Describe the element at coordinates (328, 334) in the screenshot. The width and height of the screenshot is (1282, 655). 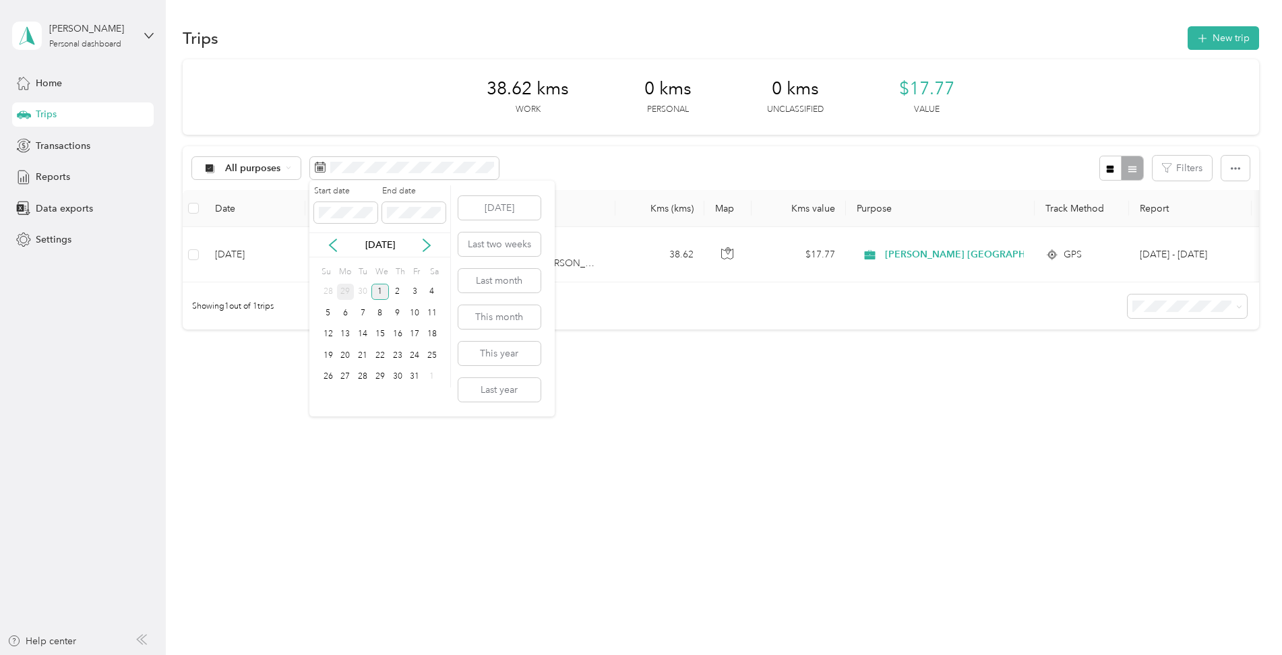
I see `div: 12` at that location.